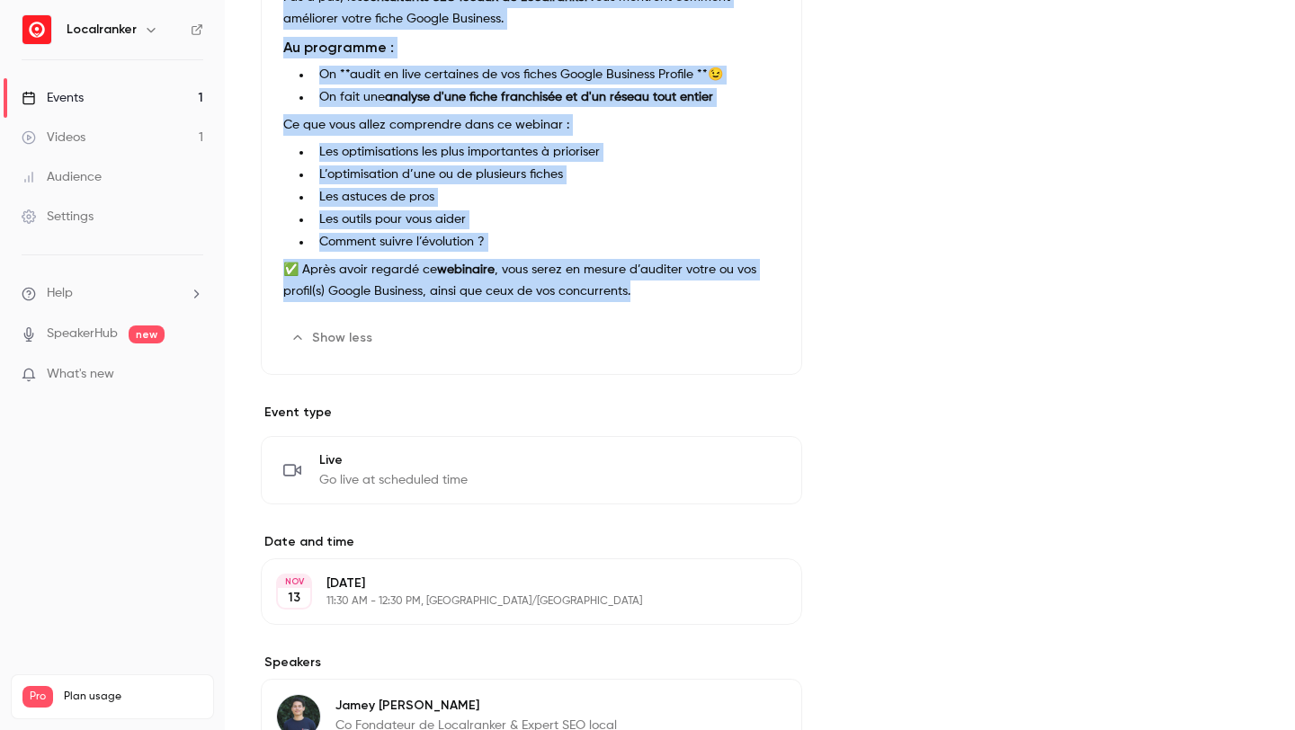 The height and width of the screenshot is (730, 1295). What do you see at coordinates (546, 197) in the screenshot?
I see `li: Les astuces de pros` at bounding box center [546, 197].